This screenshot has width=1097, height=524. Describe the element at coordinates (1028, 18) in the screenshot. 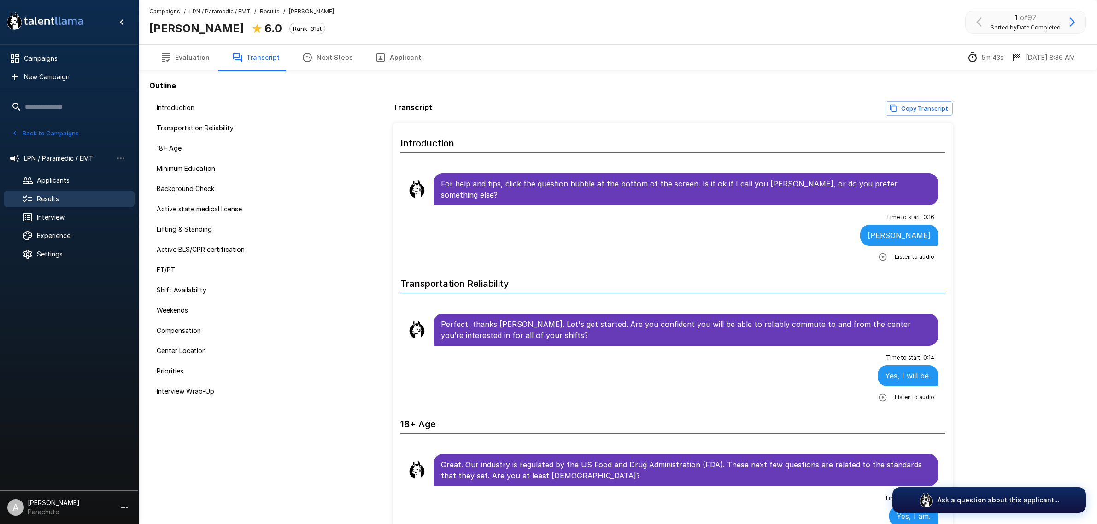

I see `span: of 97` at that location.